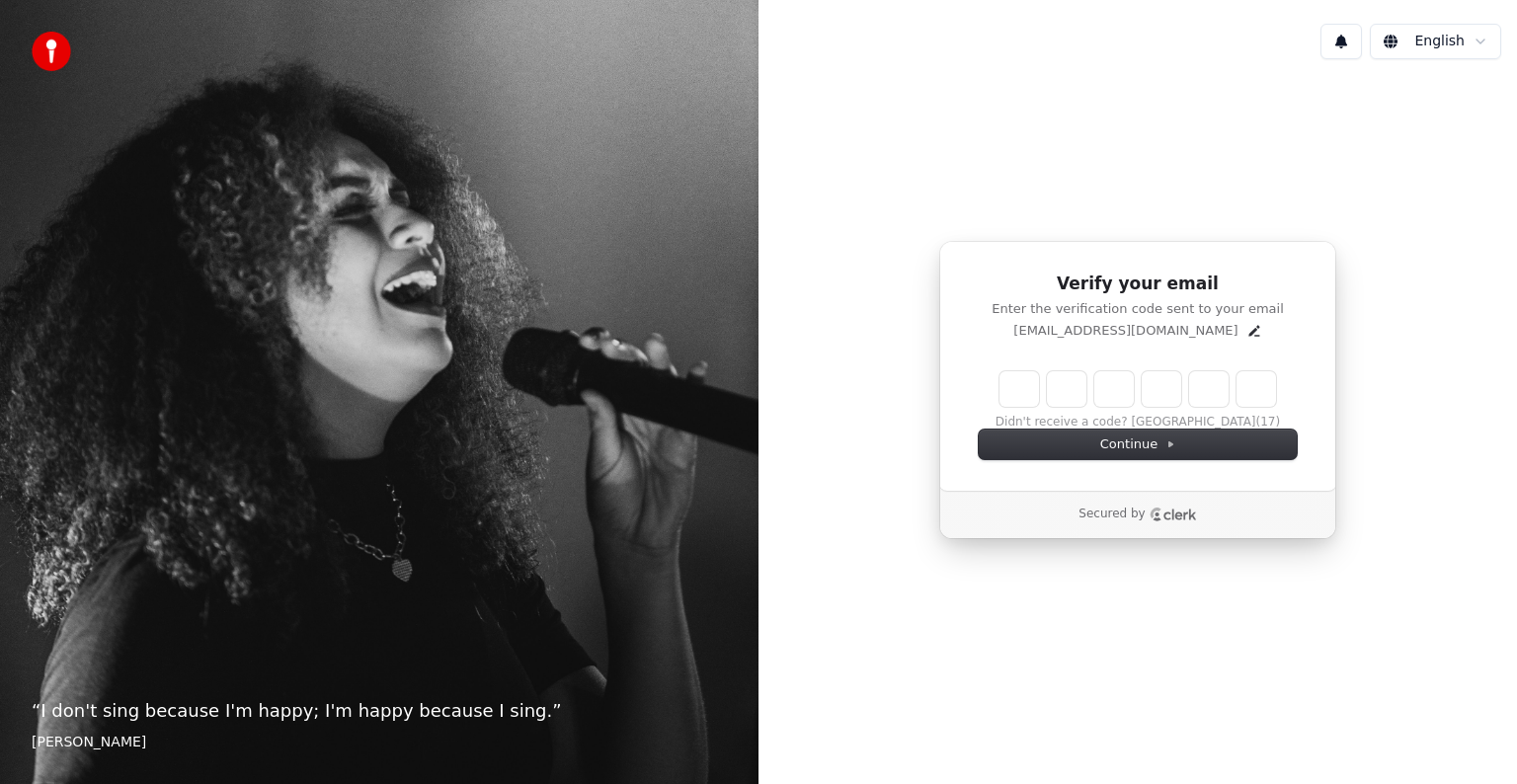  Describe the element at coordinates (1111, 515) in the screenshot. I see `p: Secured by` at that location.